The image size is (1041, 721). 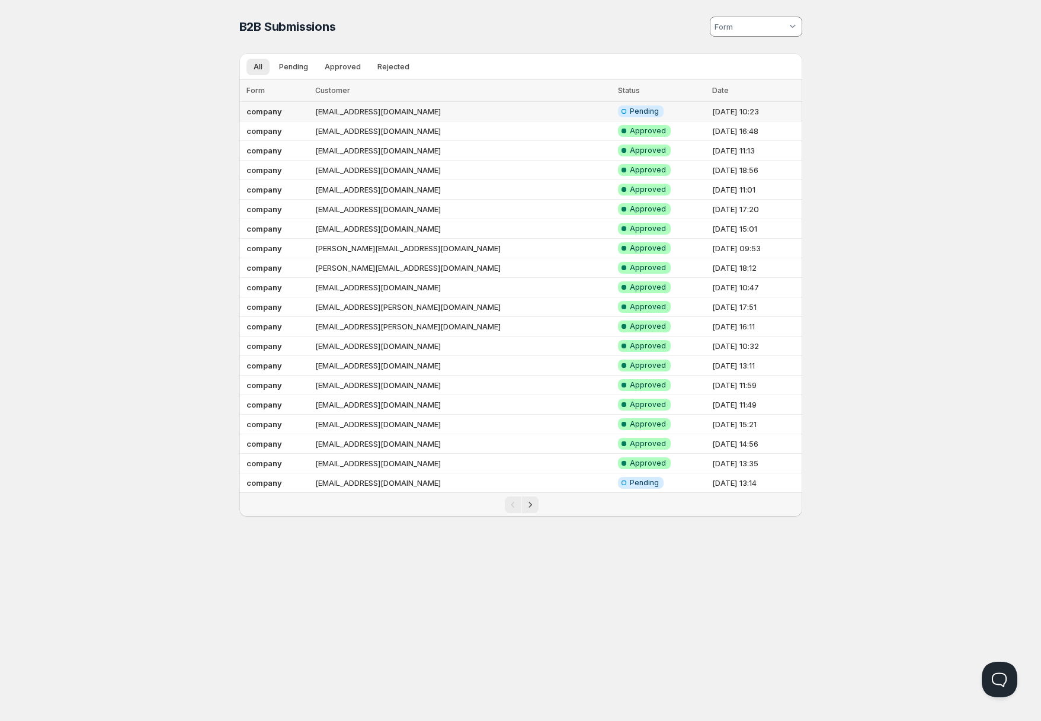 I want to click on span: Customer, so click(x=332, y=90).